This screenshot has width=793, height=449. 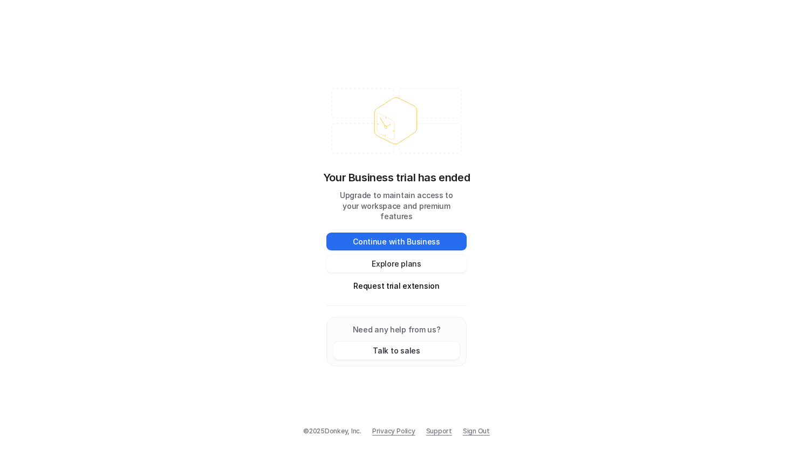 I want to click on a: Sign Out, so click(x=476, y=431).